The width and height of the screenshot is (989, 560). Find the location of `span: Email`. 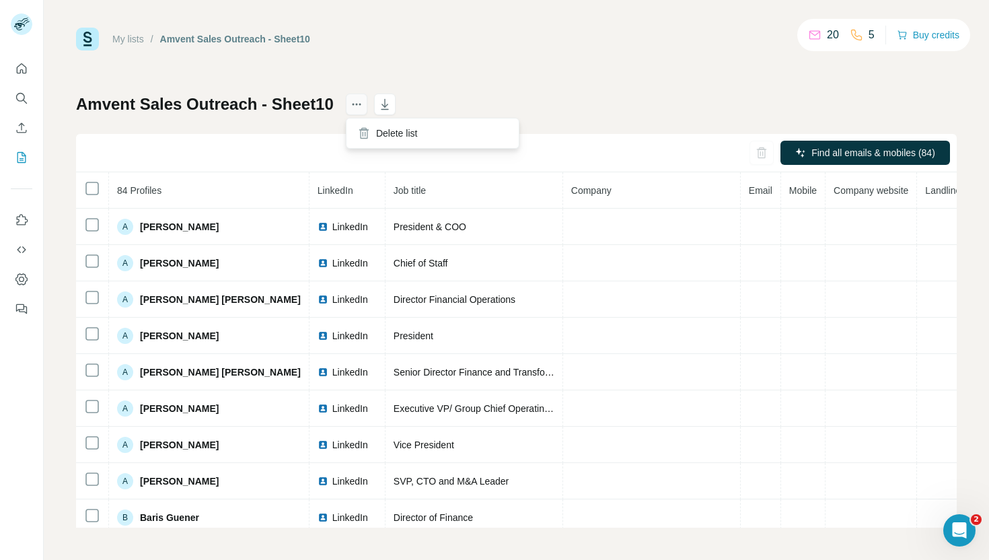

span: Email is located at coordinates (760, 190).